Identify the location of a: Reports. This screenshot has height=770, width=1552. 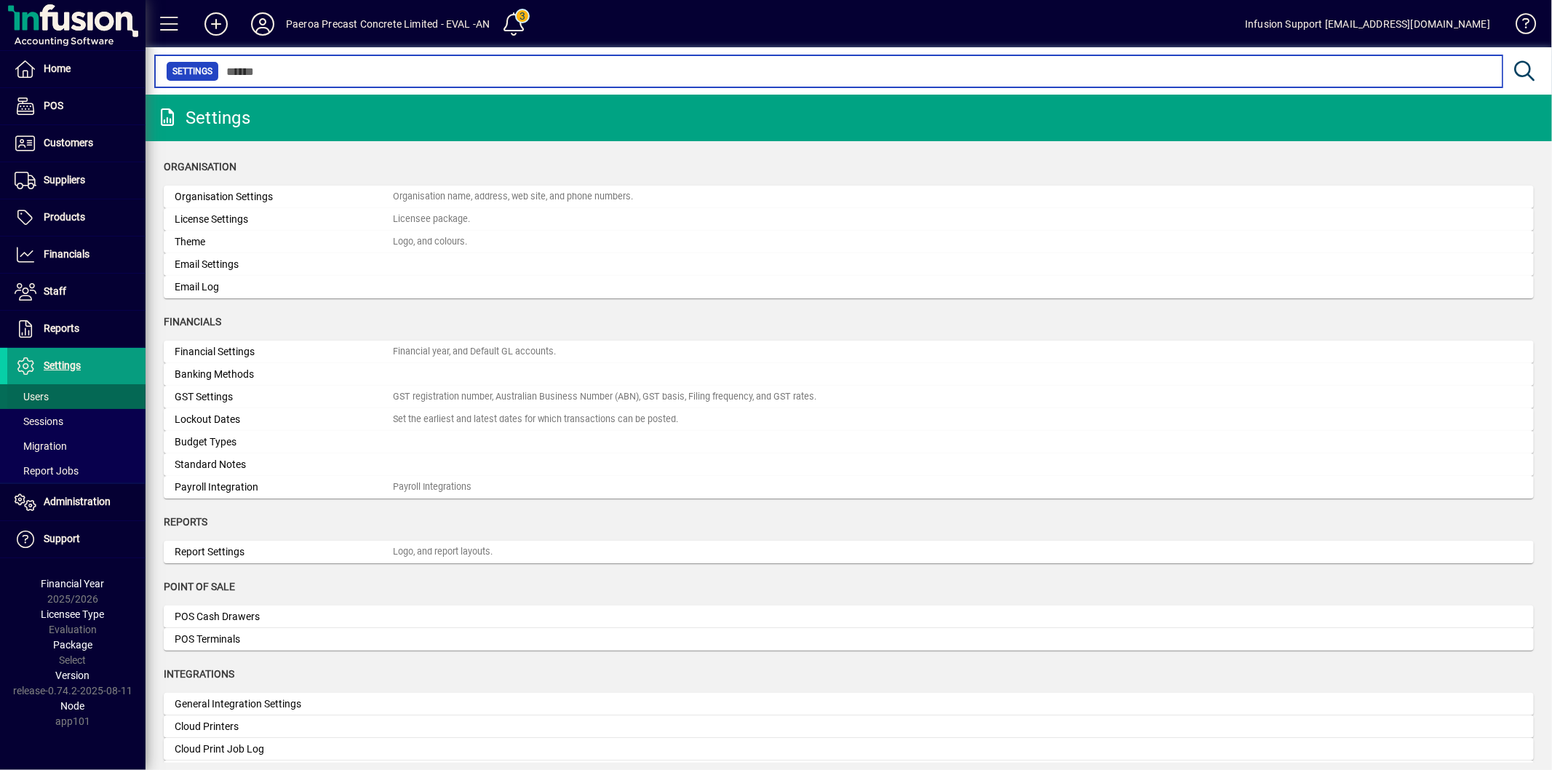
(76, 329).